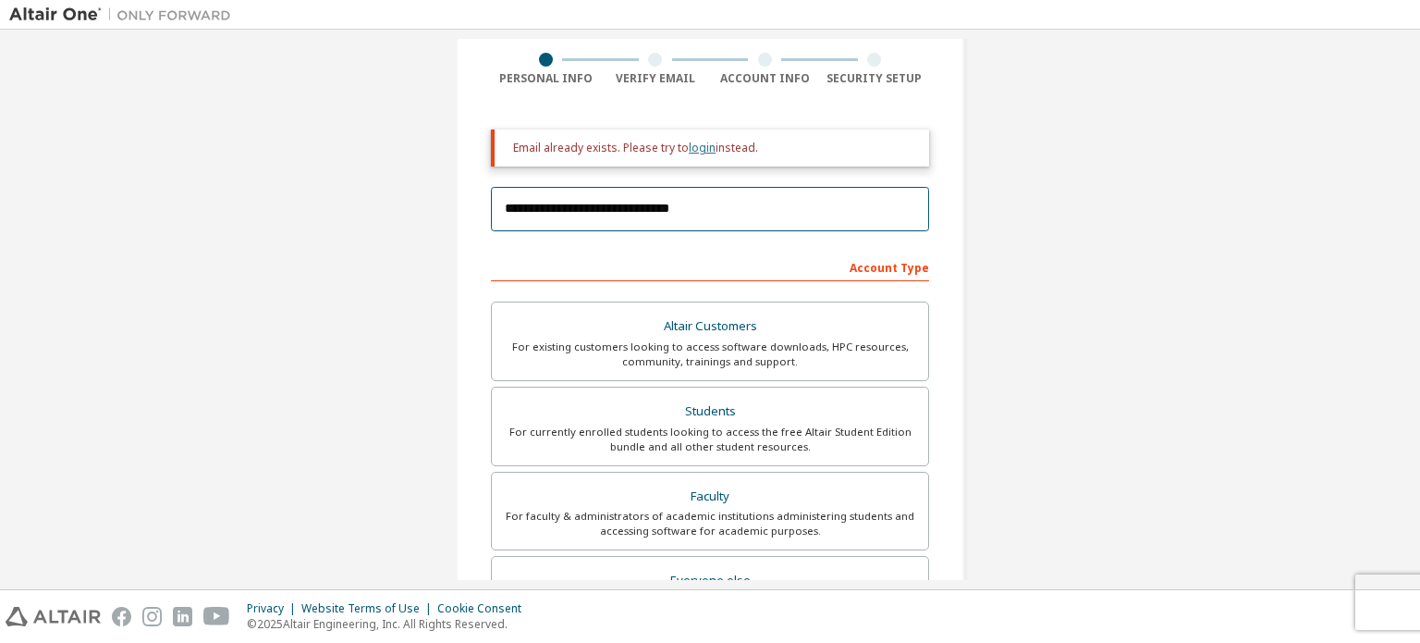 The image size is (1420, 643). What do you see at coordinates (53, 616) in the screenshot?
I see `img: altair_logo.svg` at bounding box center [53, 616].